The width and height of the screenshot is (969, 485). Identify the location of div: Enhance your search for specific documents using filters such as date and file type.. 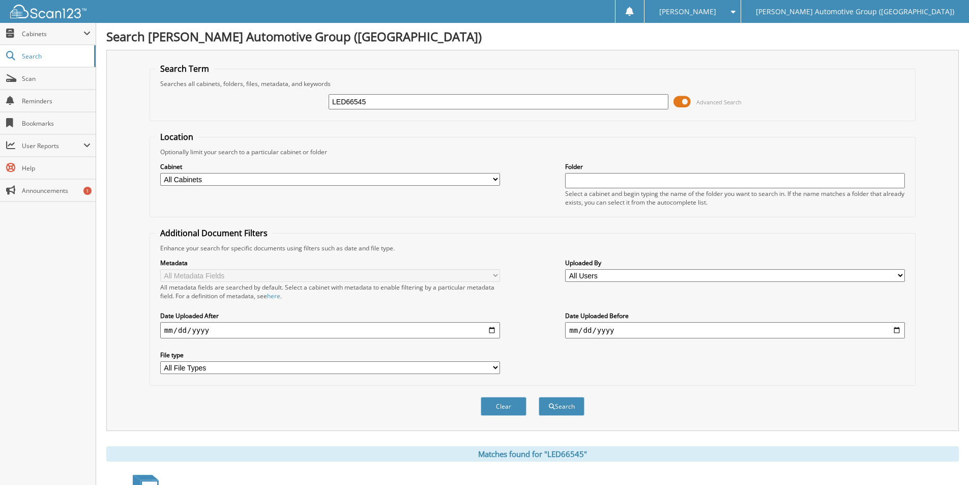
(533, 248).